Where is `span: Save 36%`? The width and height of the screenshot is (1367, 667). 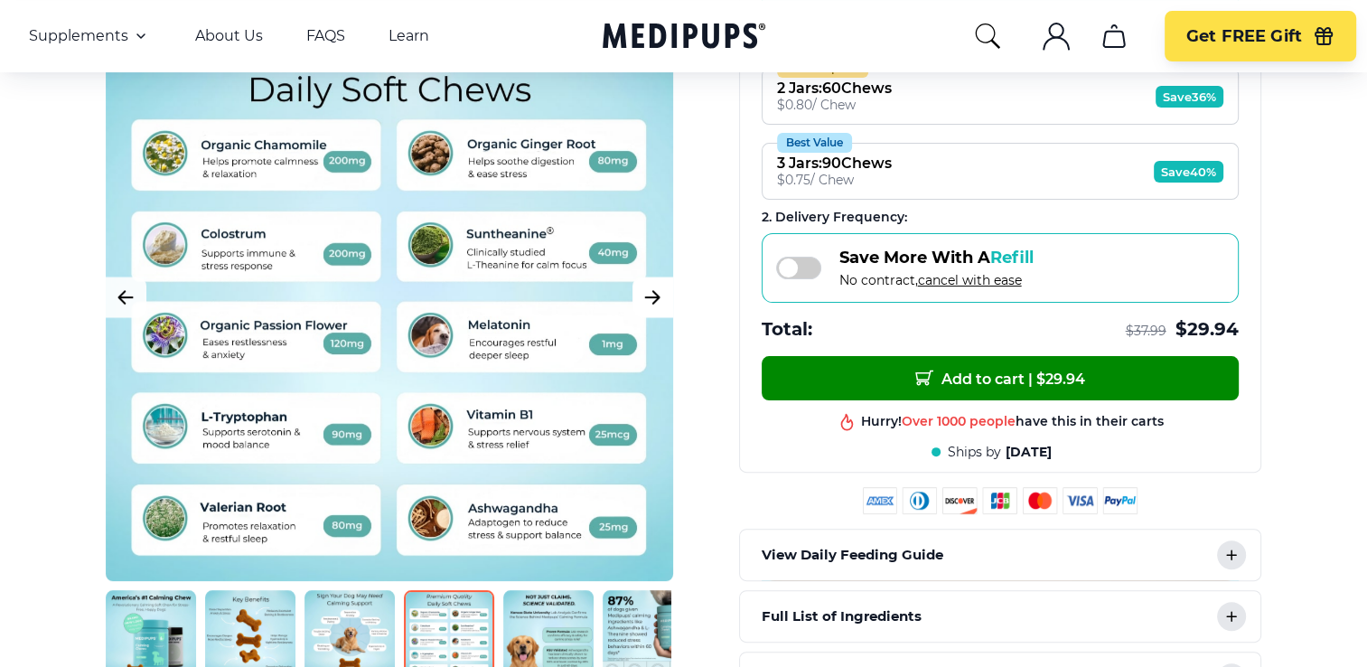 span: Save 36% is located at coordinates (1189, 97).